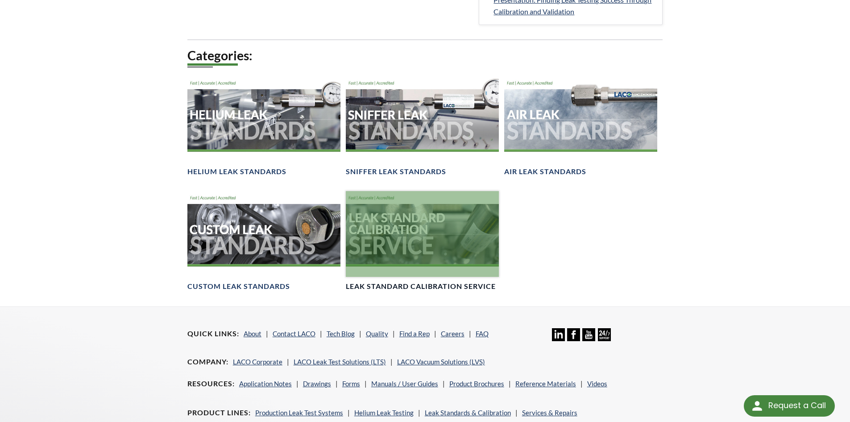 This screenshot has height=422, width=850. Describe the element at coordinates (468, 412) in the screenshot. I see `a: Leak Standards & Calibration` at that location.